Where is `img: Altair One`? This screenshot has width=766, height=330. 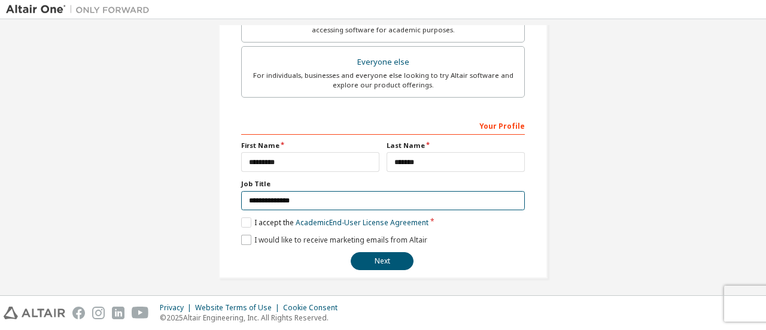 img: Altair One is located at coordinates (81, 10).